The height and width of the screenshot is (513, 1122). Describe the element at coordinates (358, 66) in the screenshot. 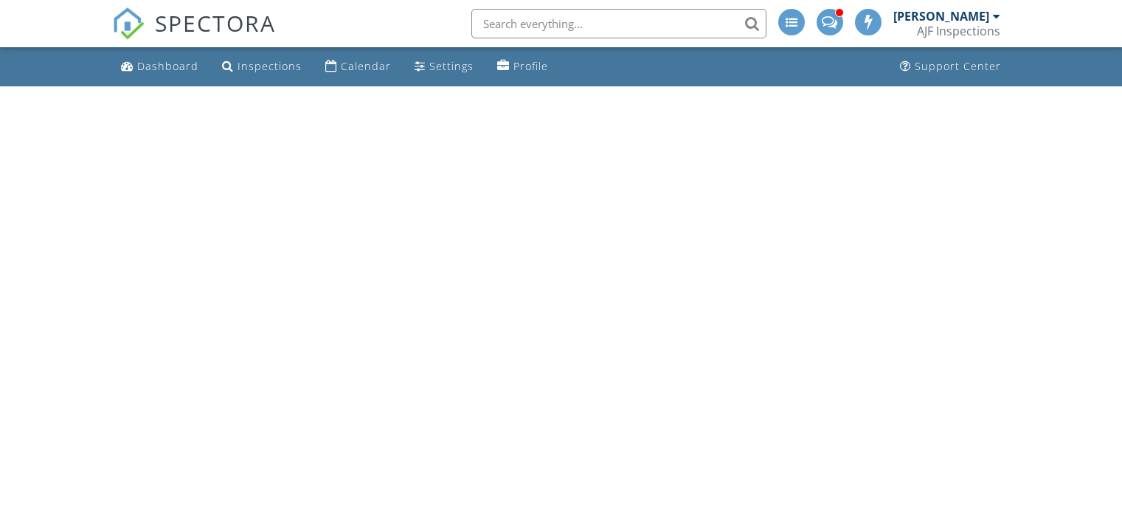

I see `a: Calendar` at that location.